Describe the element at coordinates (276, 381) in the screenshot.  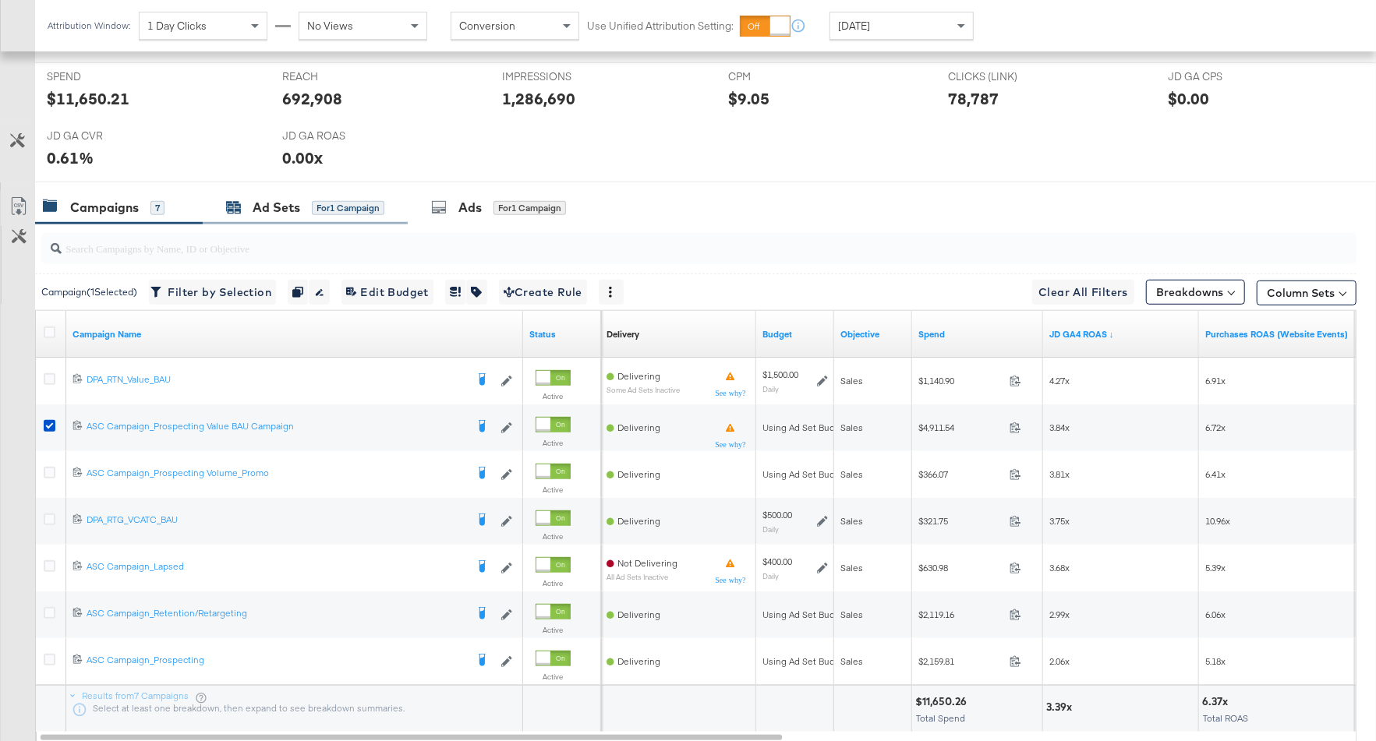
I see `a: DPA_RTN_Value_BAU` at that location.